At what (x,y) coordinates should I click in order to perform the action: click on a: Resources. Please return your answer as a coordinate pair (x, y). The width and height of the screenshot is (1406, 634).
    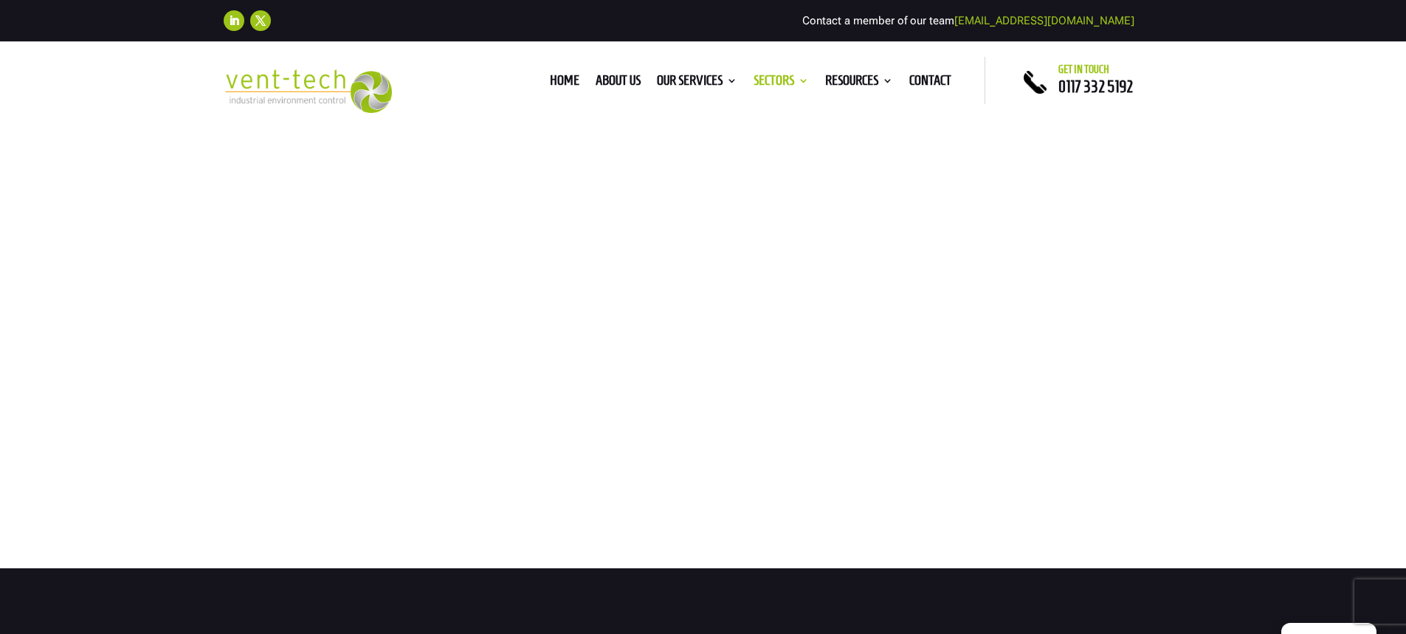
    Looking at the image, I should click on (859, 83).